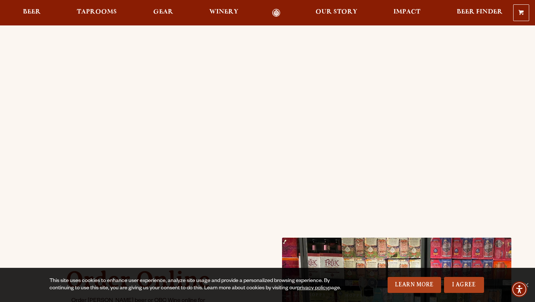 The width and height of the screenshot is (535, 302). What do you see at coordinates (224, 13) in the screenshot?
I see `a: Winery` at bounding box center [224, 13].